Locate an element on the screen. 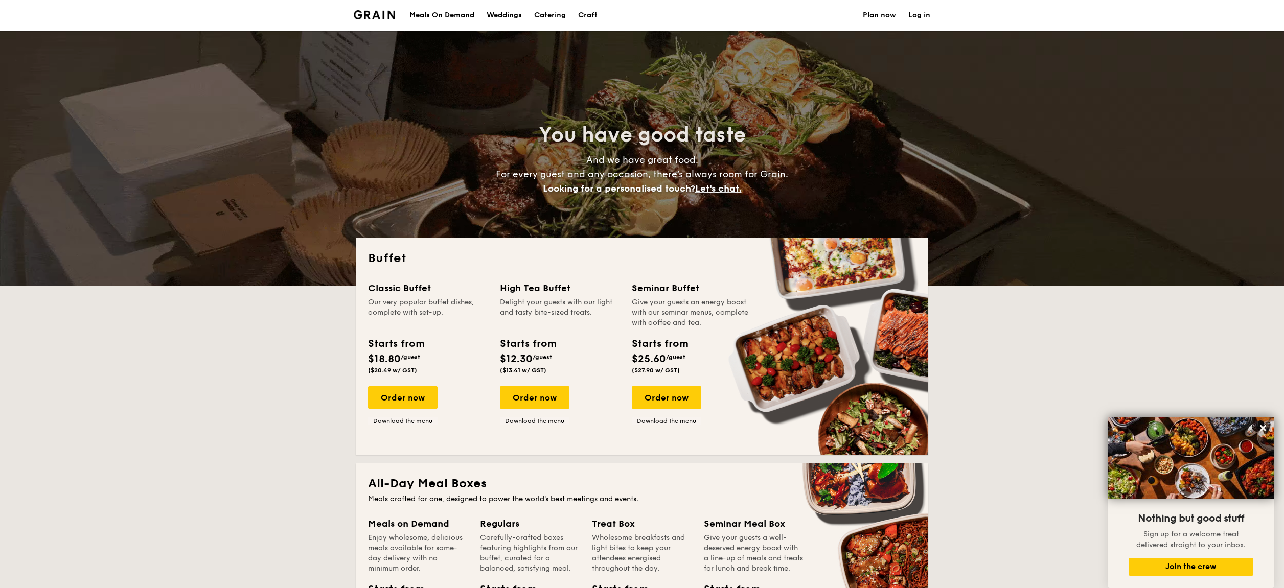  img: Grain is located at coordinates (374, 15).